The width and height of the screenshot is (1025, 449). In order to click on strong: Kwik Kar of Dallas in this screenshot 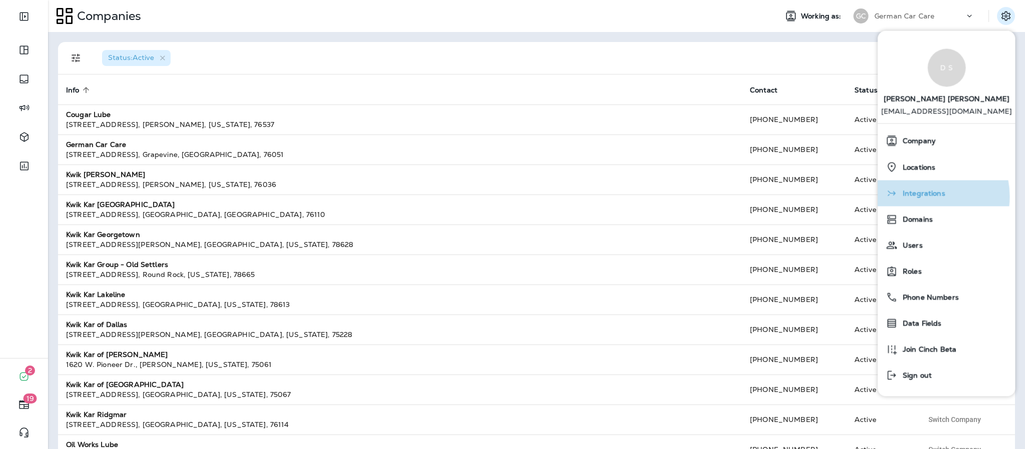, I will do `click(97, 325)`.